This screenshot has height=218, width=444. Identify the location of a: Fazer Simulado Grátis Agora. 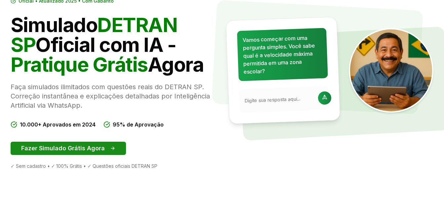
(68, 149).